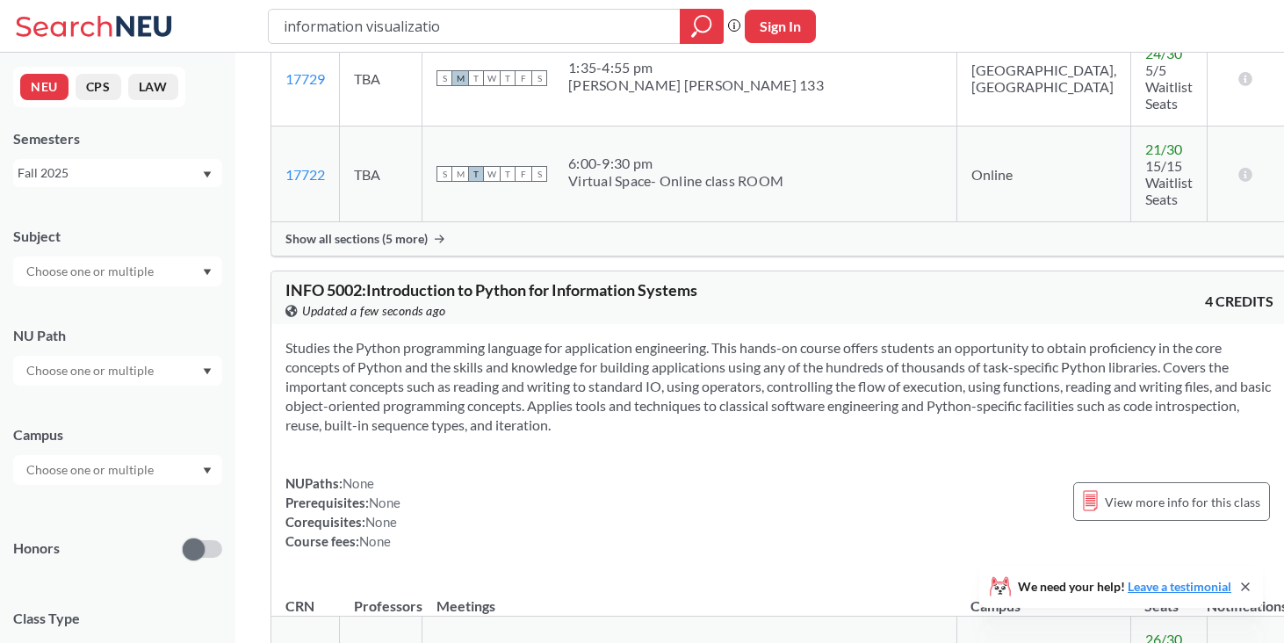 The image size is (1284, 643). What do you see at coordinates (1182, 502) in the screenshot?
I see `span: View more info for this class` at bounding box center [1182, 502].